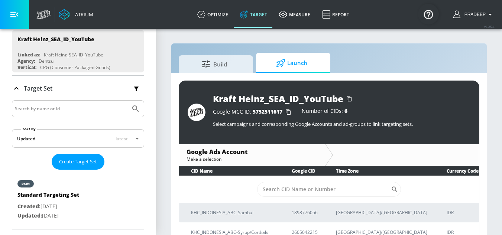 The image size is (502, 235). I want to click on span: latest, so click(121, 138).